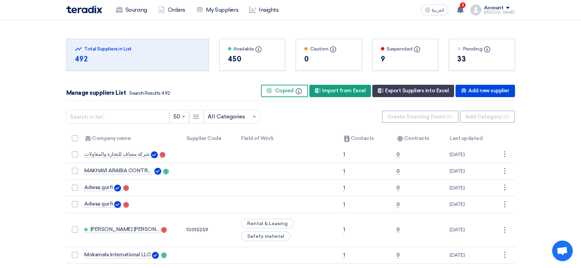 The image size is (581, 268). What do you see at coordinates (119, 171) in the screenshot?
I see `span: MAKHAVI ARABIA CONTRACTING CO` at bounding box center [119, 171].